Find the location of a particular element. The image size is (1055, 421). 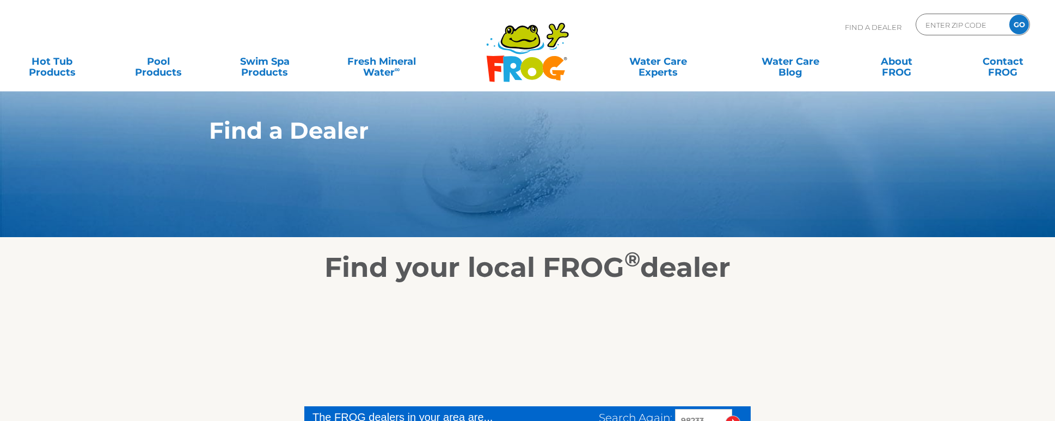

a: PoolProducts is located at coordinates (158, 61).